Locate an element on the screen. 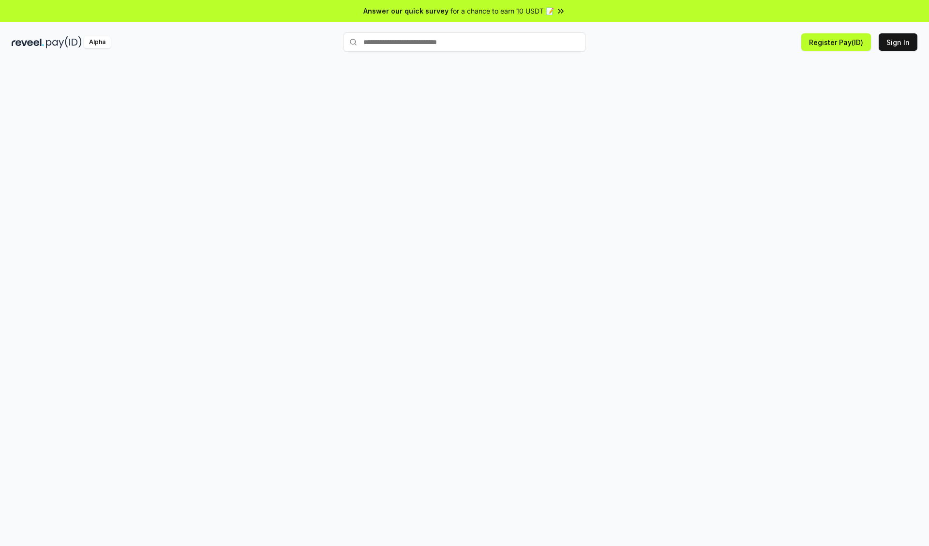 This screenshot has width=929, height=546. img: reveel_dark is located at coordinates (28, 42).